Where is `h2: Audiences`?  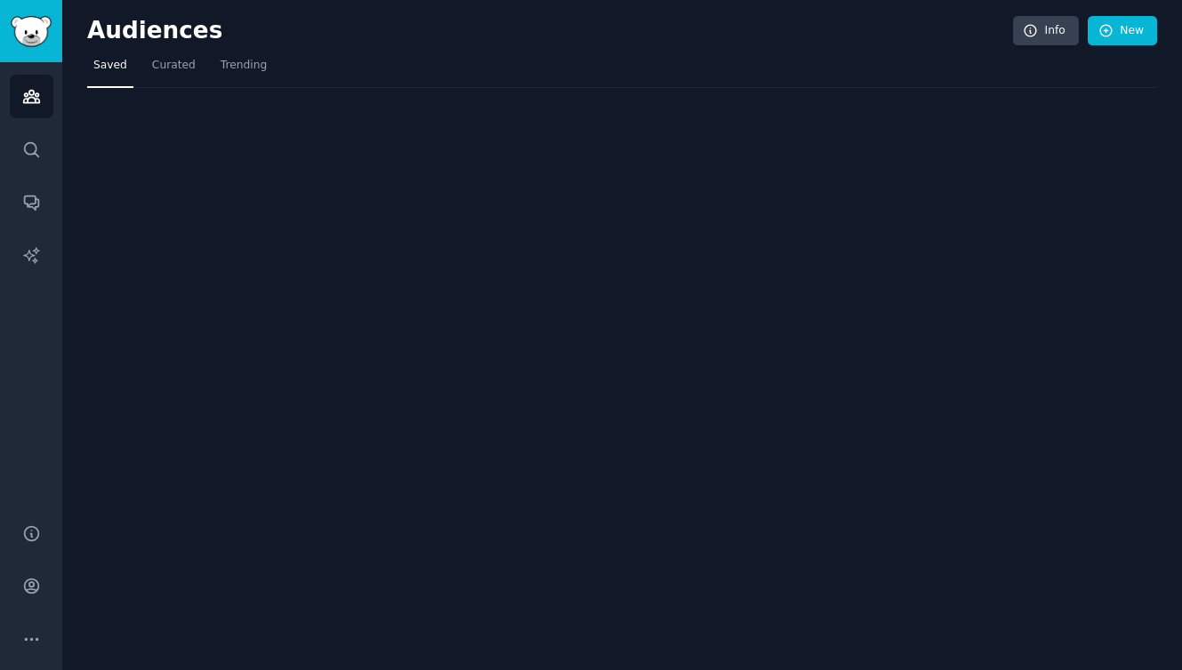 h2: Audiences is located at coordinates (550, 31).